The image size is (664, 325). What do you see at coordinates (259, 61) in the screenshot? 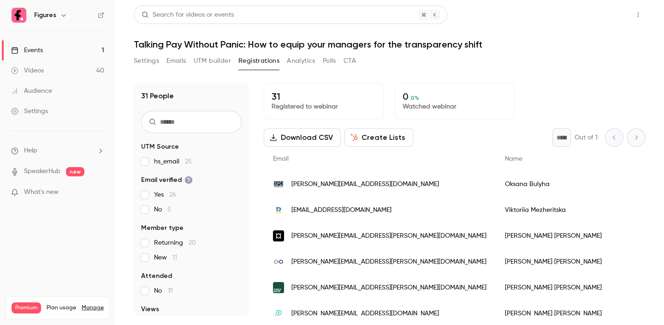
I see `button: Registrations` at bounding box center [259, 61].